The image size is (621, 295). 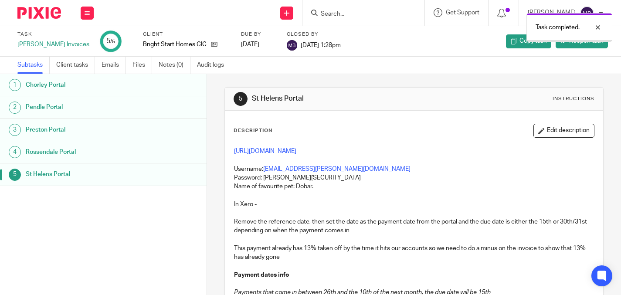 What do you see at coordinates (83, 152) in the screenshot?
I see `h1: Rossendale Portal` at bounding box center [83, 152].